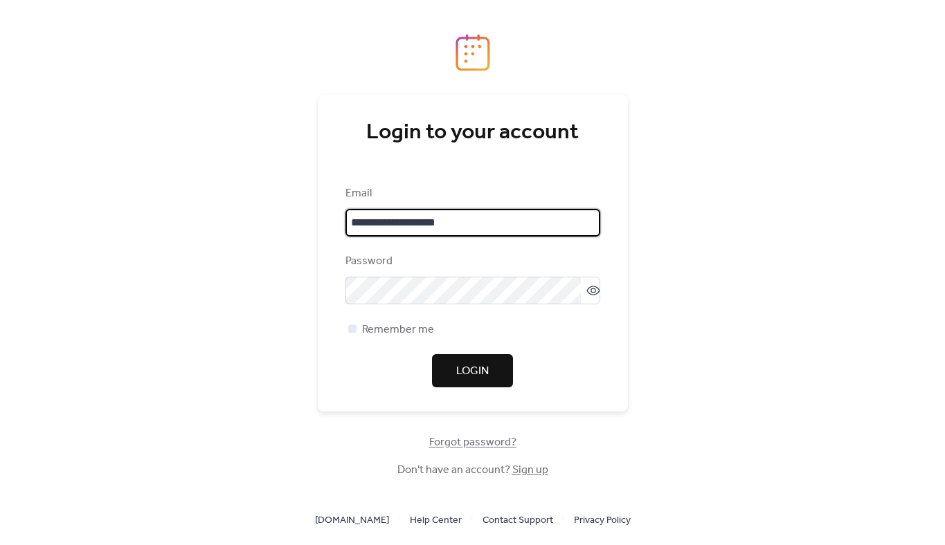 Image resolution: width=945 pixels, height=545 pixels. What do you see at coordinates (518, 520) in the screenshot?
I see `a: Contact Support` at bounding box center [518, 520].